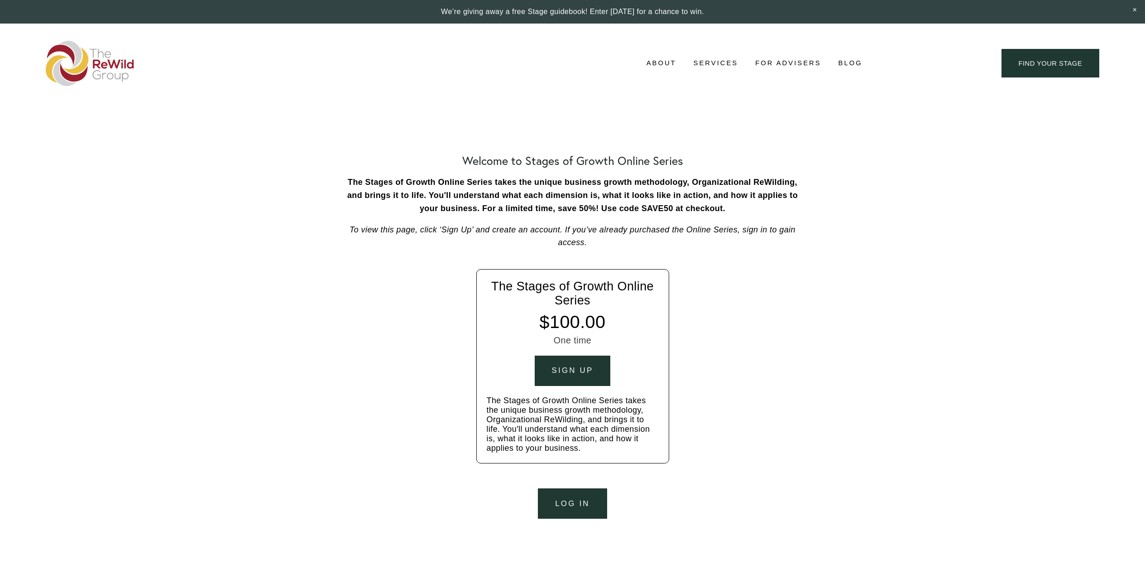 This screenshot has width=1145, height=579. What do you see at coordinates (573, 340) in the screenshot?
I see `div: One time` at bounding box center [573, 340].